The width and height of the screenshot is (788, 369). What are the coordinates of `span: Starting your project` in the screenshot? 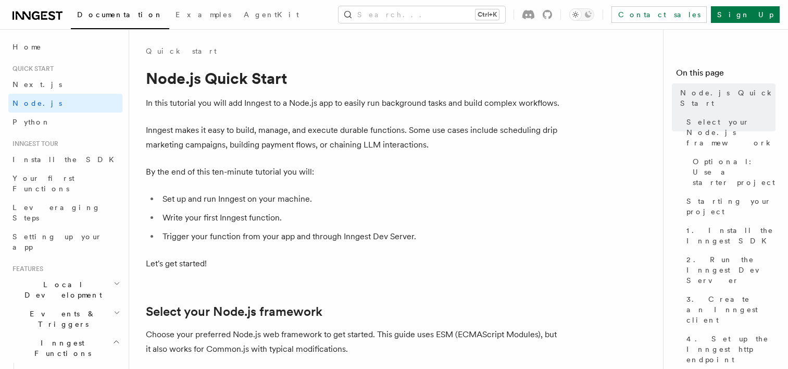 It's located at (731, 206).